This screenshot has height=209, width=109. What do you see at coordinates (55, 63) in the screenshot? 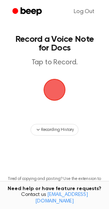
I see `p: Tap to Record.` at bounding box center [55, 63].